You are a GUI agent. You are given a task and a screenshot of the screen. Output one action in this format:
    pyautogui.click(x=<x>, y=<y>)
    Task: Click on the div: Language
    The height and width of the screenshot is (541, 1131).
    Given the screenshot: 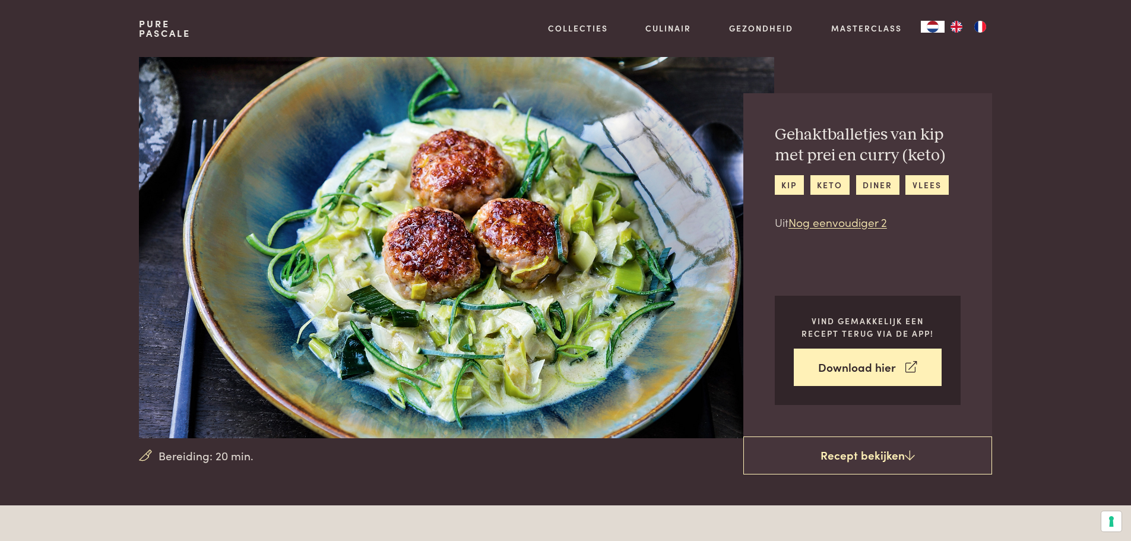 What is the action you would take?
    pyautogui.click(x=932, y=27)
    